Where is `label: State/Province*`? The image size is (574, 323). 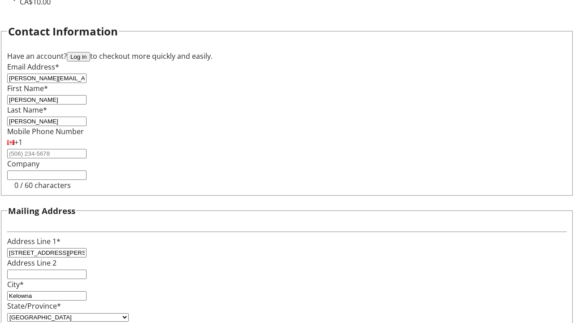 label: State/Province* is located at coordinates (34, 306).